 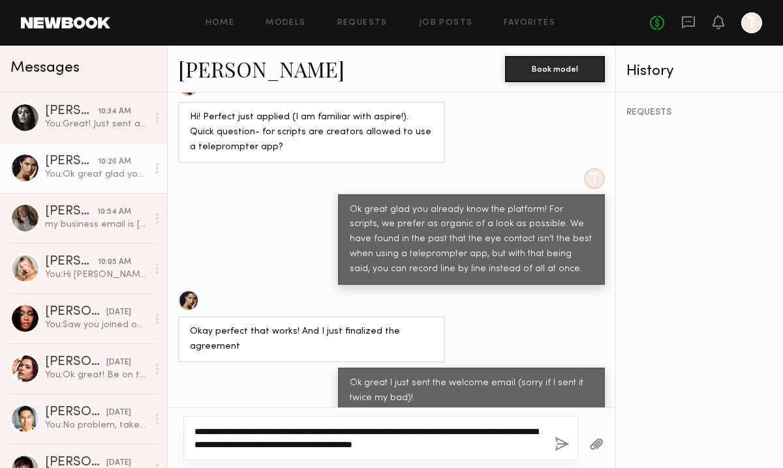 I want to click on div: You: Great! Just sent a contract, so click(x=96, y=124).